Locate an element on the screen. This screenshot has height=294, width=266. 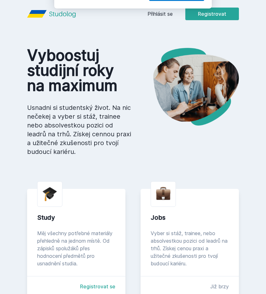
h1: Vyboostuj studijní roky na maximum is located at coordinates (80, 71).